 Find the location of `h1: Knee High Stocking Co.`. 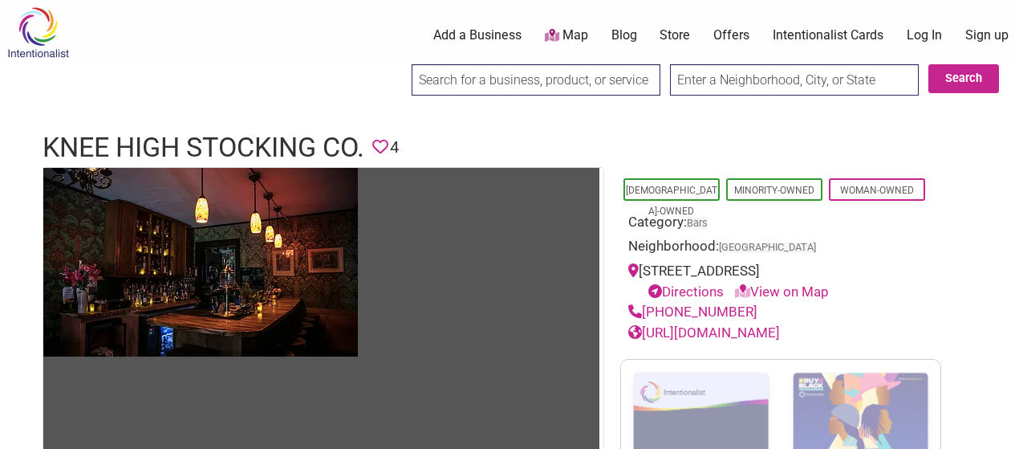

h1: Knee High Stocking Co. is located at coordinates (203, 148).